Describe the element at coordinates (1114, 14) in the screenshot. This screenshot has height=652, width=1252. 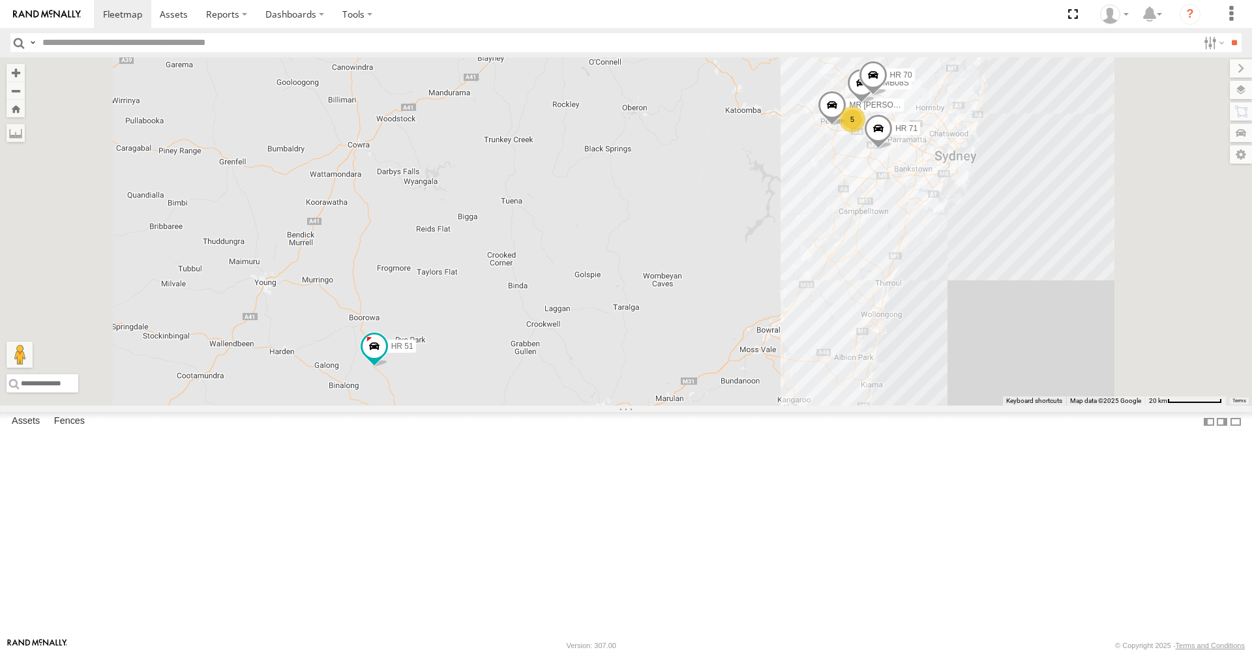
I see `div: Eric Yao` at that location.